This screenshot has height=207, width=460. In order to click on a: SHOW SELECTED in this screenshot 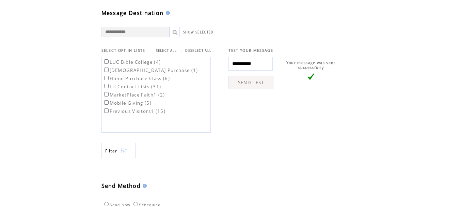, I will do `click(198, 32)`.